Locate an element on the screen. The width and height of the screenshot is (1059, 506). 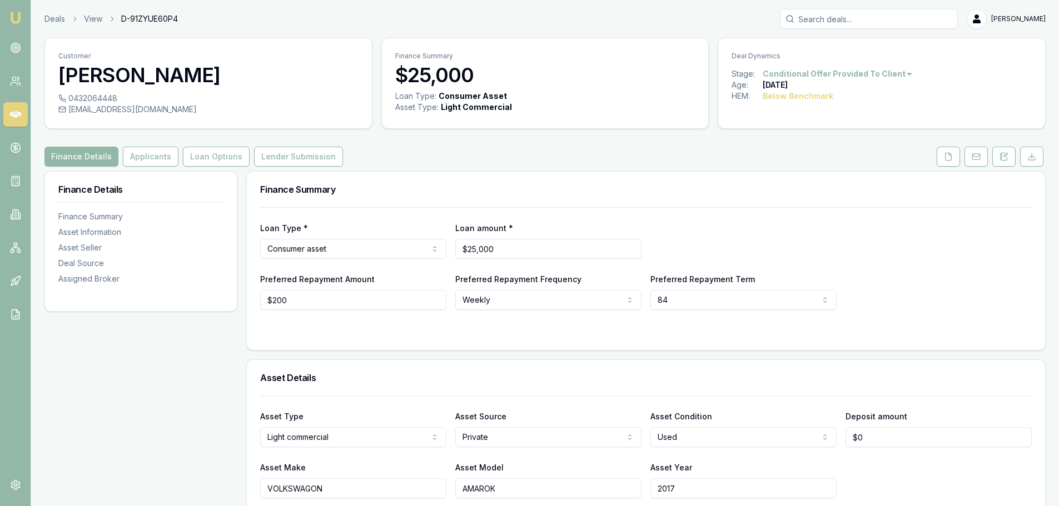
label: Asset Make is located at coordinates (283, 467).